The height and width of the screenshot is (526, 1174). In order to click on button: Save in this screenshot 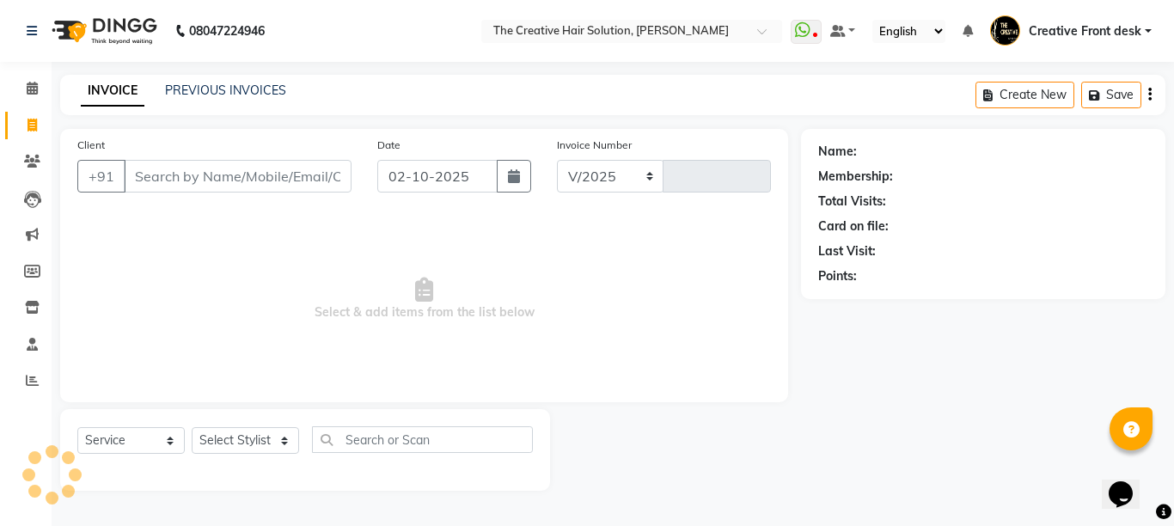, I will do `click(1111, 95)`.